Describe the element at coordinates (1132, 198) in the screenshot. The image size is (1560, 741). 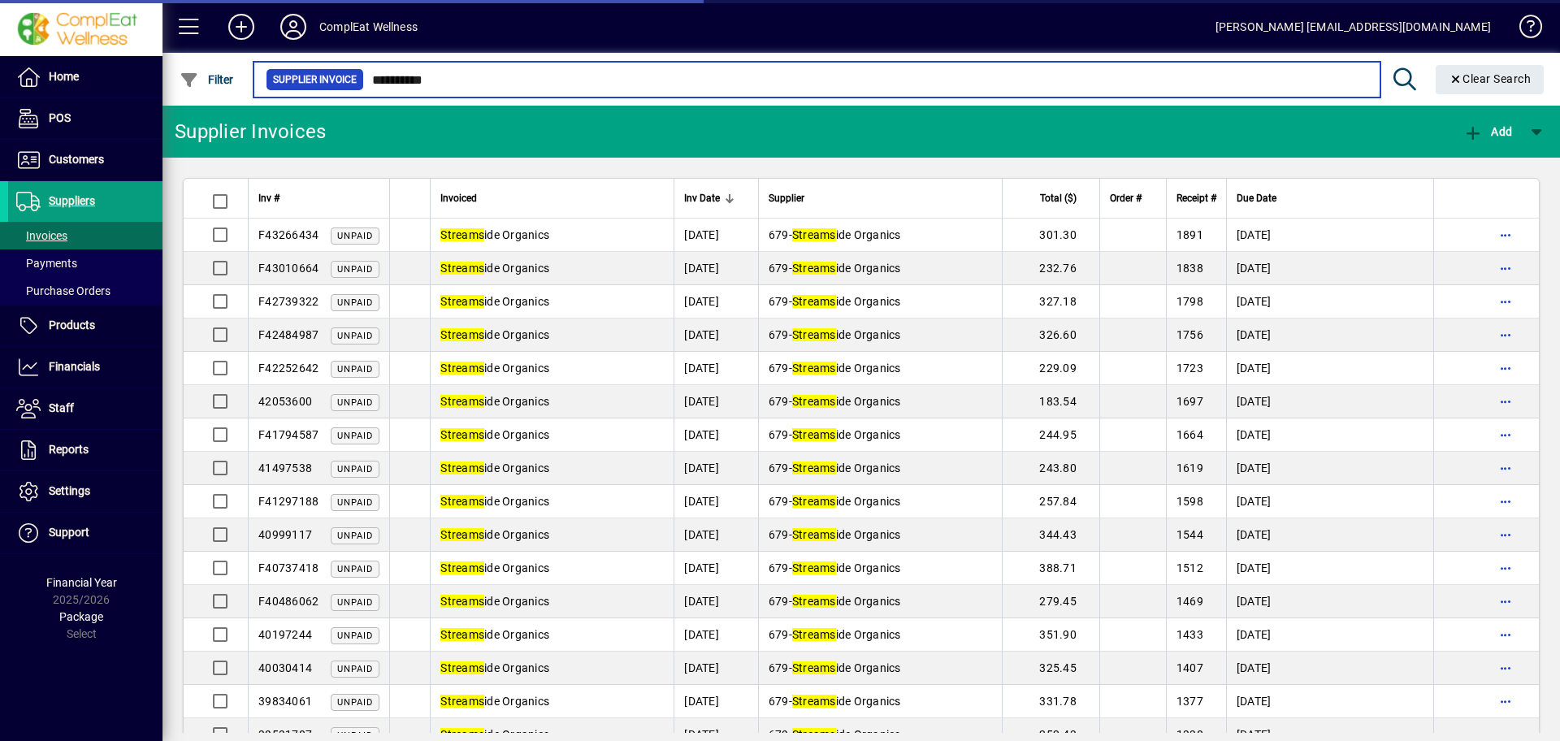
I see `div: Order #` at that location.